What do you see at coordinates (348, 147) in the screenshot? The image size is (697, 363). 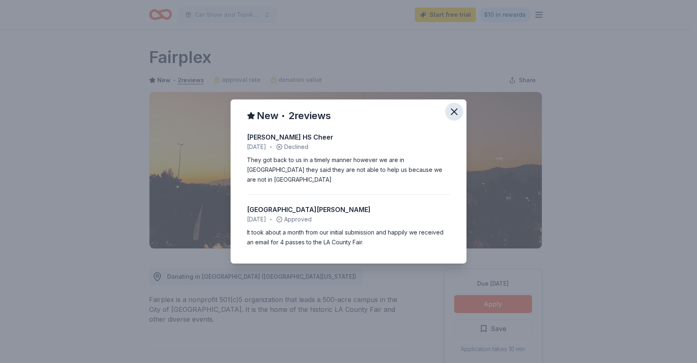 I see `div: Declined` at bounding box center [348, 147].